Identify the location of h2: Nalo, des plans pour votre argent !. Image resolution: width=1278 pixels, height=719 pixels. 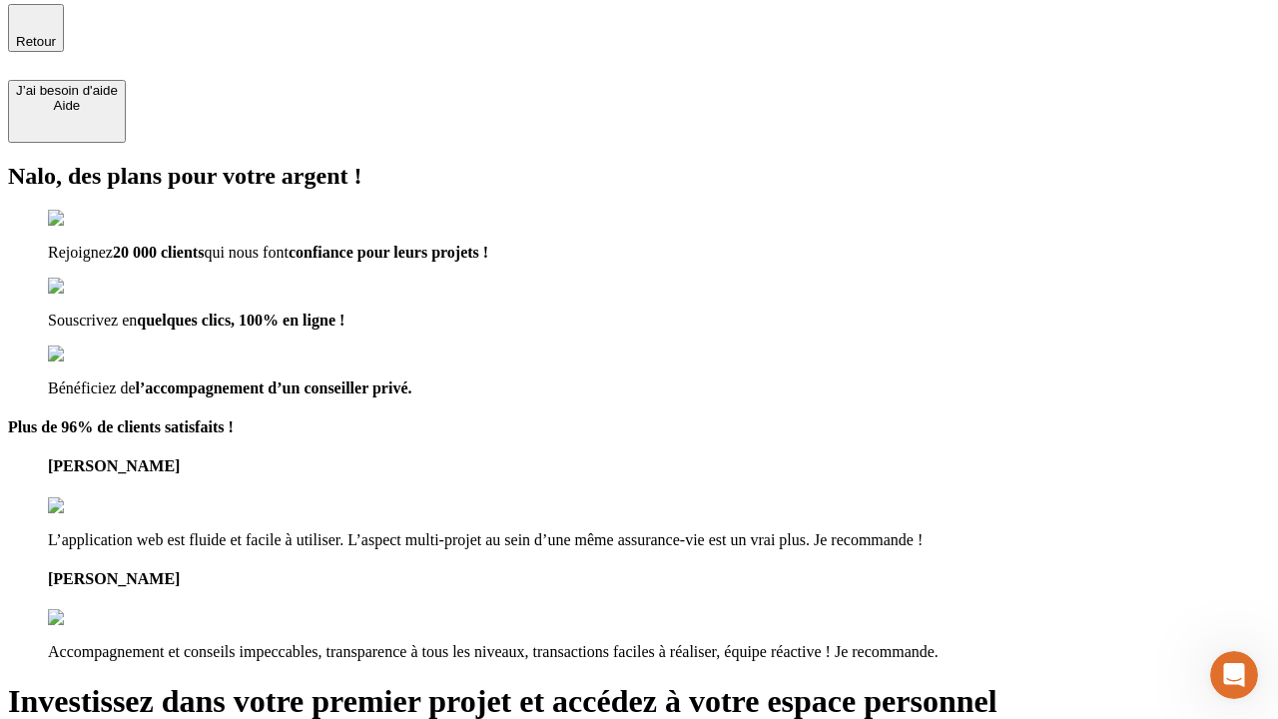
(639, 176).